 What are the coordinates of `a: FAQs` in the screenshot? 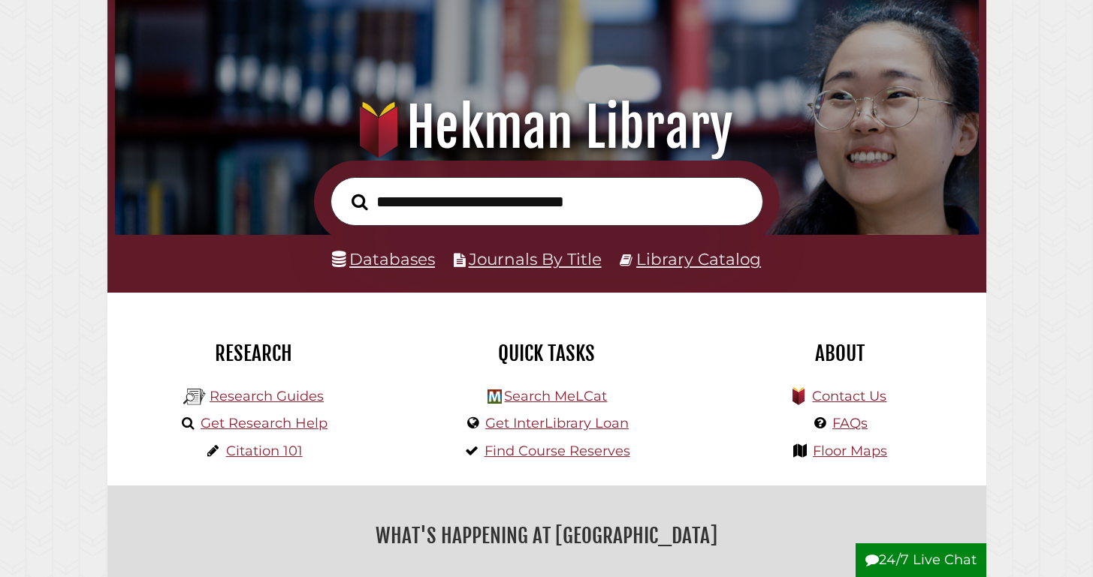 It's located at (849, 424).